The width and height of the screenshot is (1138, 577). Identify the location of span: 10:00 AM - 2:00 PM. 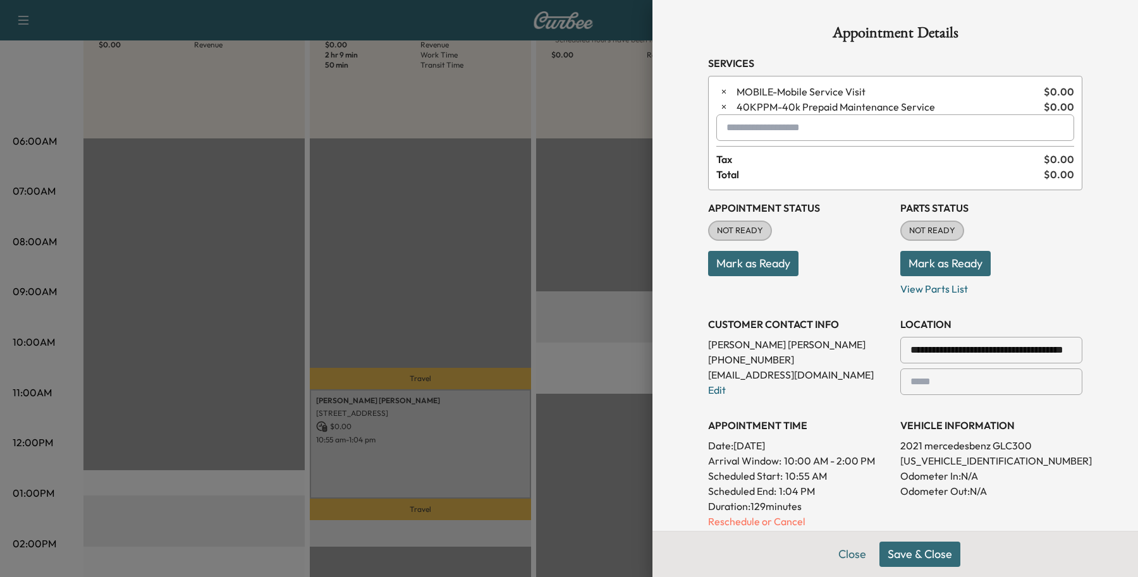
(829, 461).